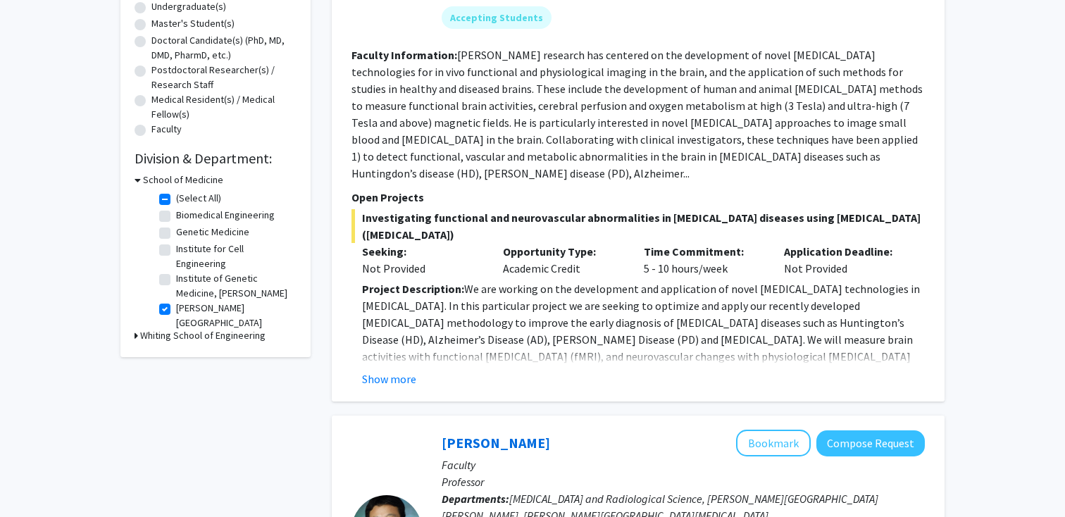 The height and width of the screenshot is (517, 1065). Describe the element at coordinates (475, 499) in the screenshot. I see `b: Departments:` at that location.